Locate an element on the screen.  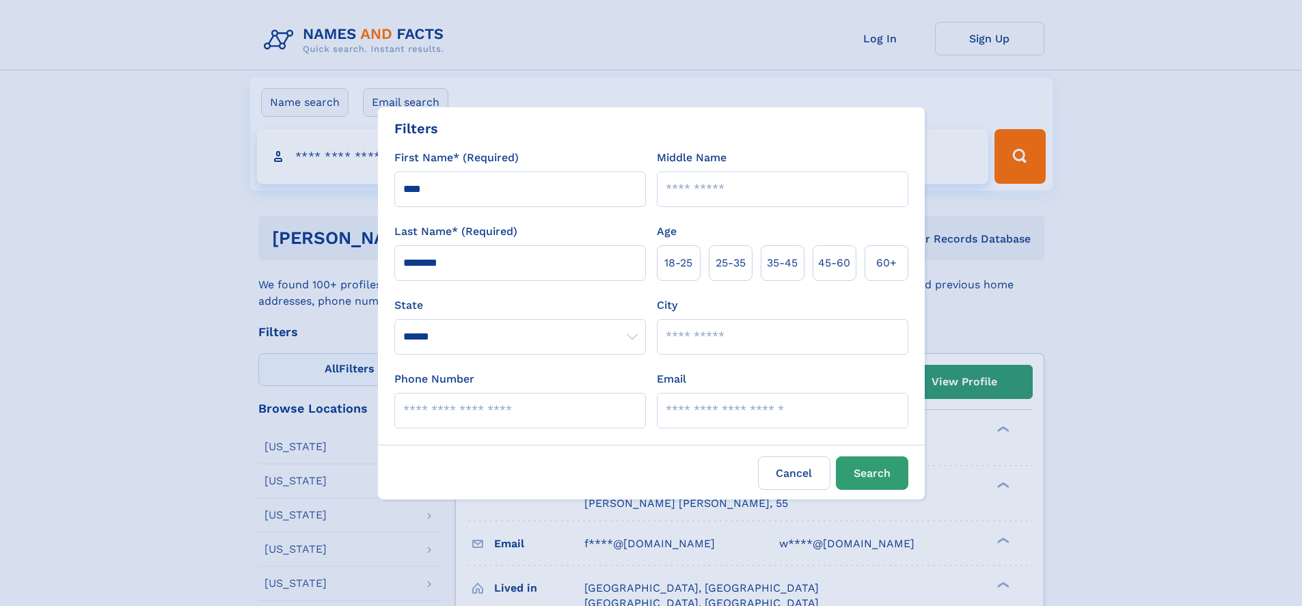
label: Cancel is located at coordinates (794, 473).